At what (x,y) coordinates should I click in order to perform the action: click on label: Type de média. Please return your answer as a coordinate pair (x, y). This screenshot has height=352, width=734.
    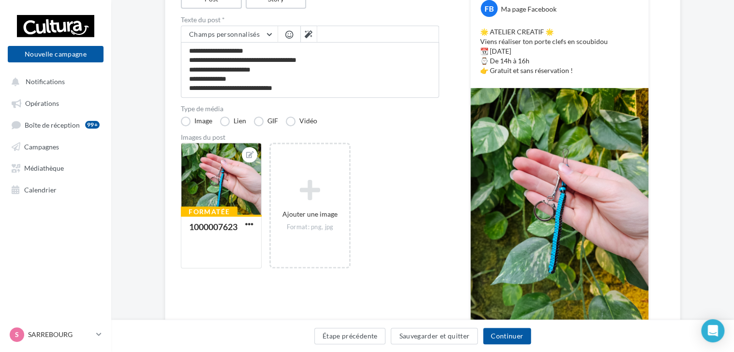
    Looking at the image, I should click on (310, 109).